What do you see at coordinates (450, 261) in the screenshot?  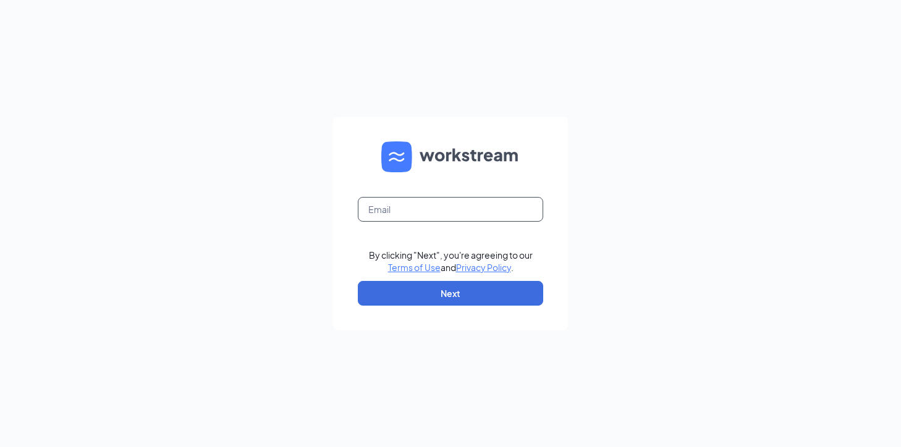 I see `div: By clicking "Next", you're agreeing to our and .` at bounding box center [450, 261].